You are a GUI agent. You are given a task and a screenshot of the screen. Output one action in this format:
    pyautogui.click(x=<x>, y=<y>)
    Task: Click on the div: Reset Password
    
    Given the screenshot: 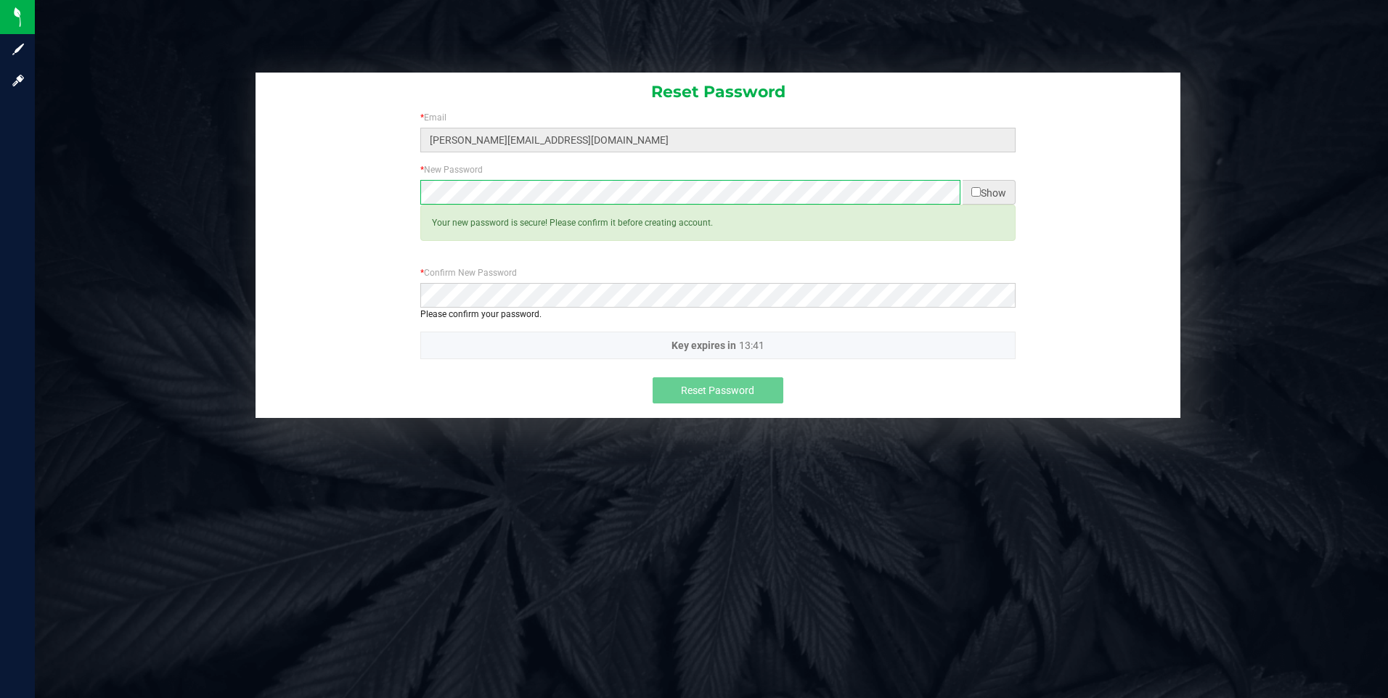 What is the action you would take?
    pyautogui.click(x=718, y=91)
    